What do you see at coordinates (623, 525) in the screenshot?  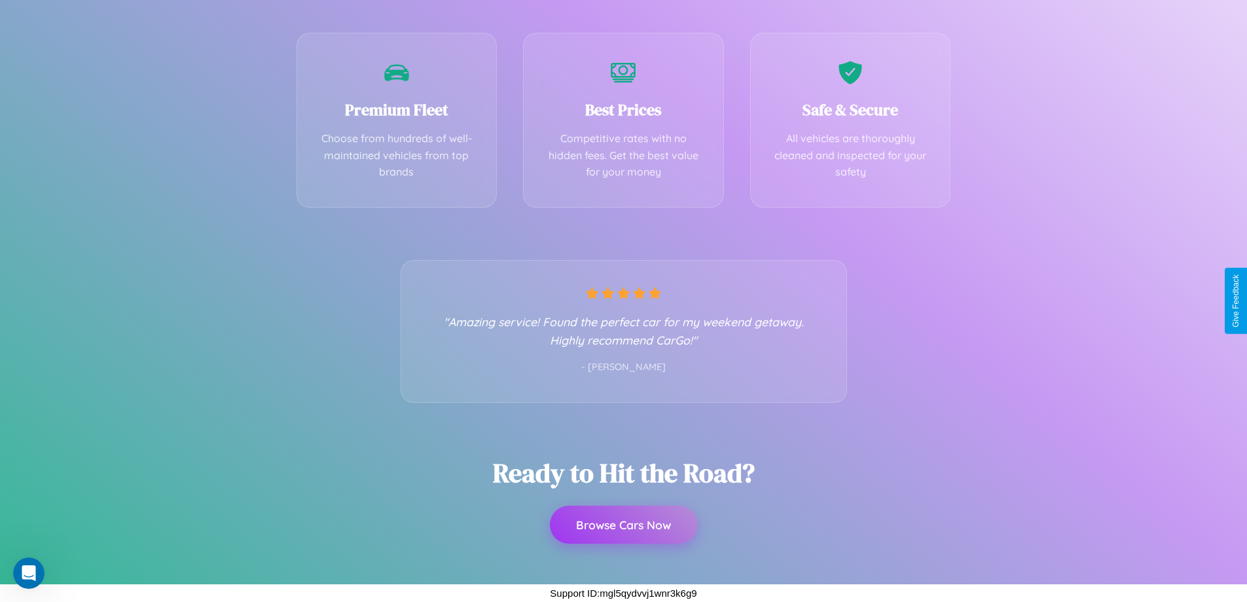 I see `button: Browse Cars Now` at bounding box center [623, 525].